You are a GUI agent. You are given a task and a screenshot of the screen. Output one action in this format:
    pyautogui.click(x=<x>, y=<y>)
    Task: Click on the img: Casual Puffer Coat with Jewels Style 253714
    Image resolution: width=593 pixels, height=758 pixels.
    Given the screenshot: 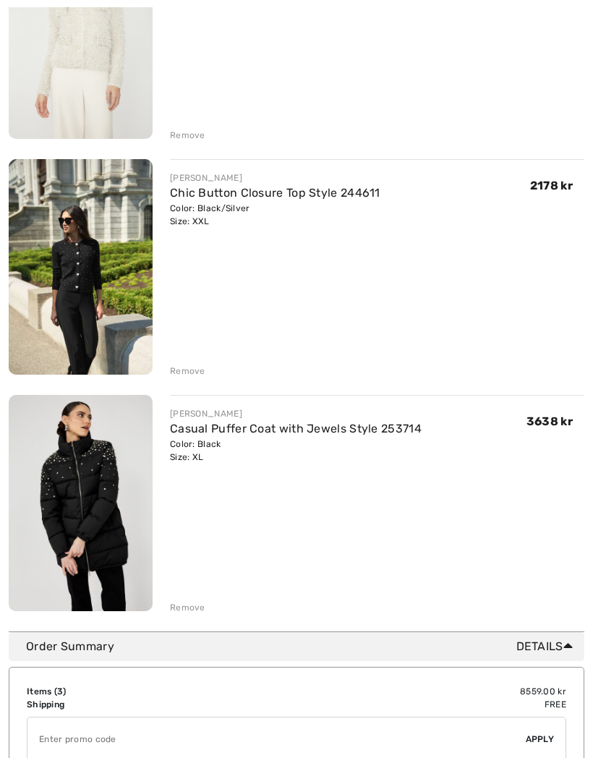 What is the action you would take?
    pyautogui.click(x=80, y=504)
    